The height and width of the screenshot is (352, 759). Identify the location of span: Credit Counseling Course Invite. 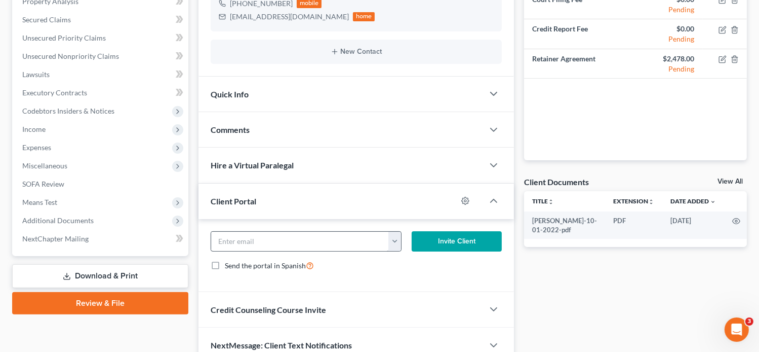
(268, 309).